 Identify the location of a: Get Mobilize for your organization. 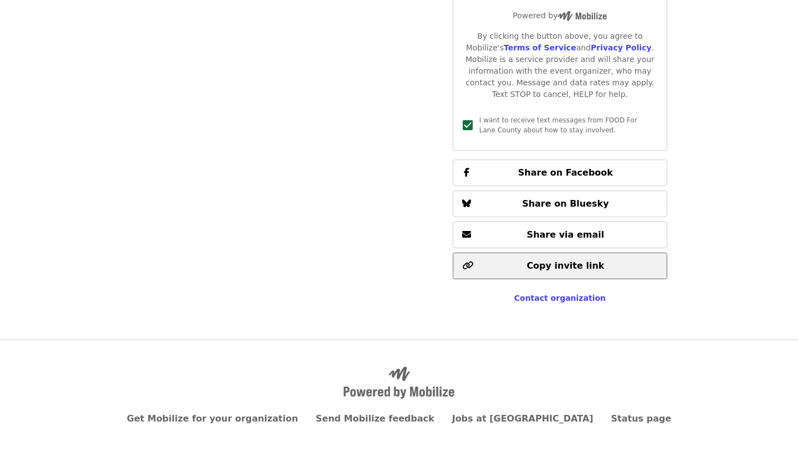
(212, 418).